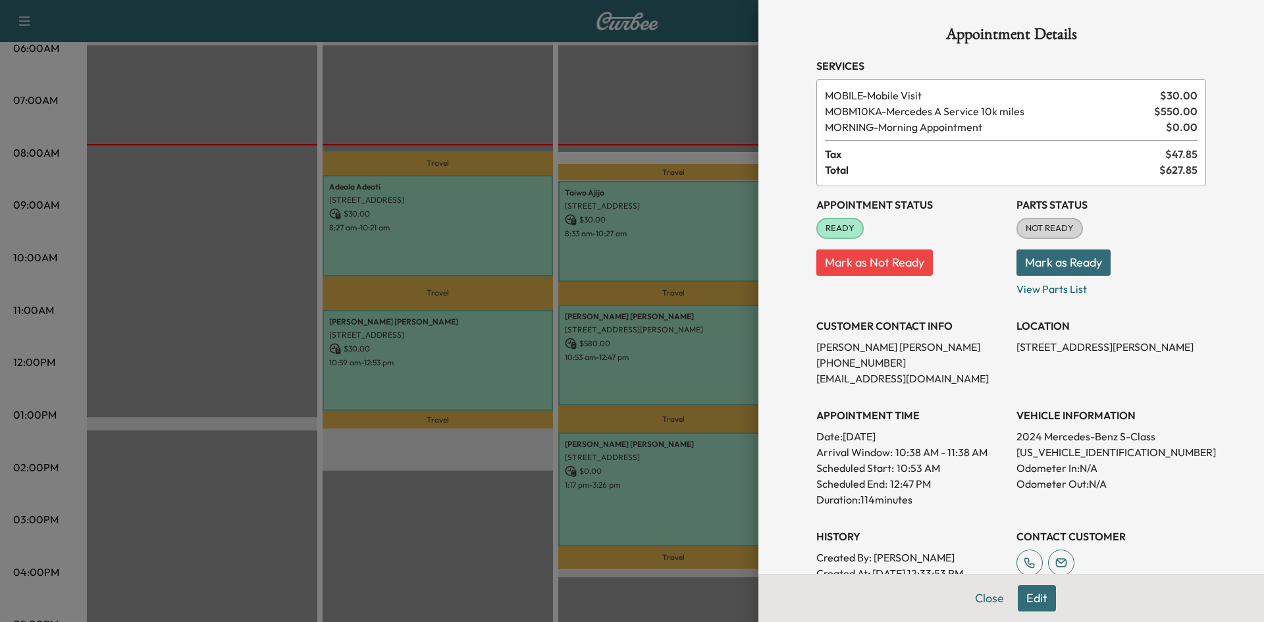  I want to click on h3: Appointment Status, so click(911, 205).